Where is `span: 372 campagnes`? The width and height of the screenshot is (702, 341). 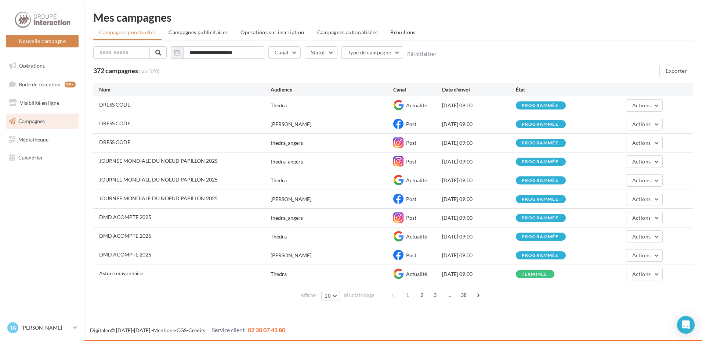 span: 372 campagnes is located at coordinates (116, 70).